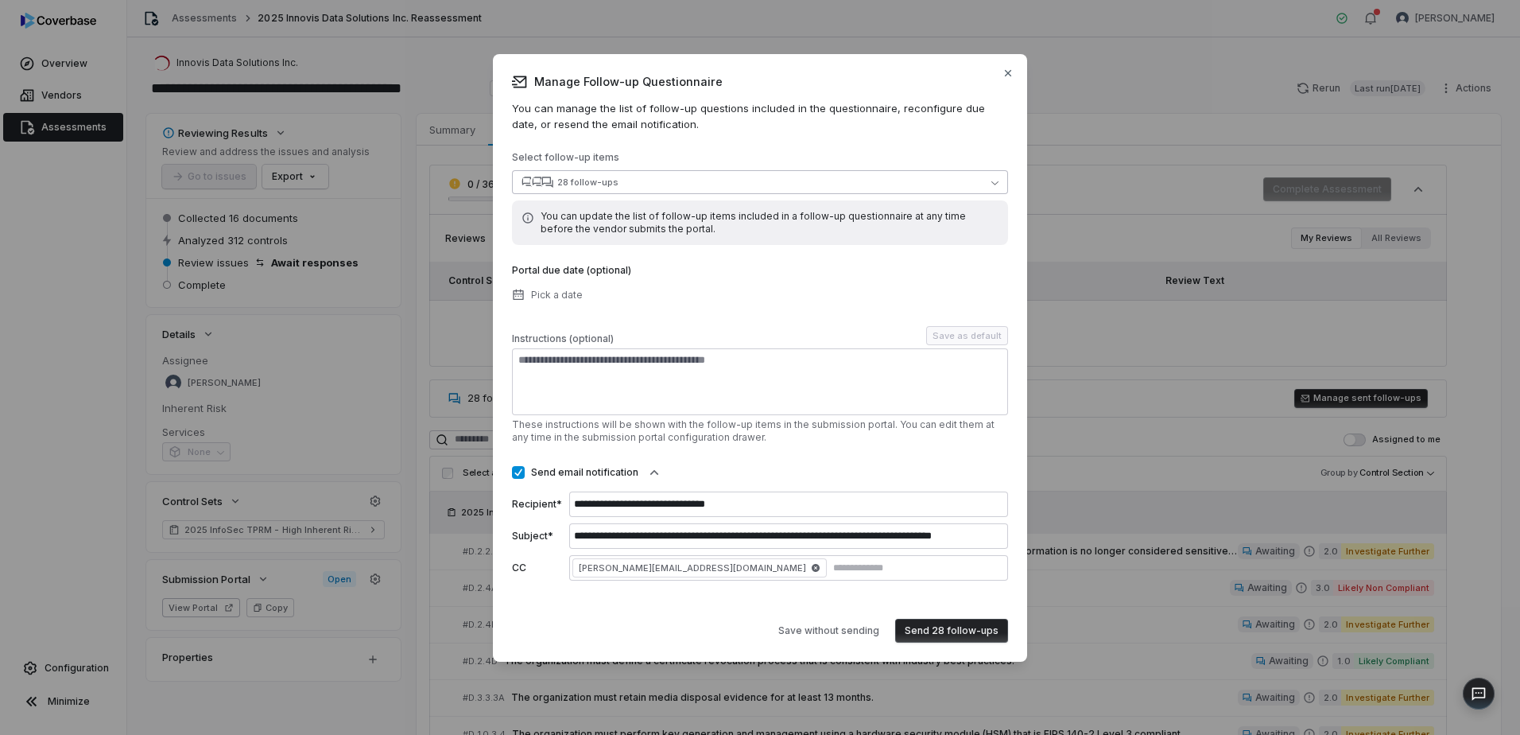  I want to click on p: You can manage the list of follow-up questions included in the questionnaire, reconfigure due dat..., so click(760, 116).